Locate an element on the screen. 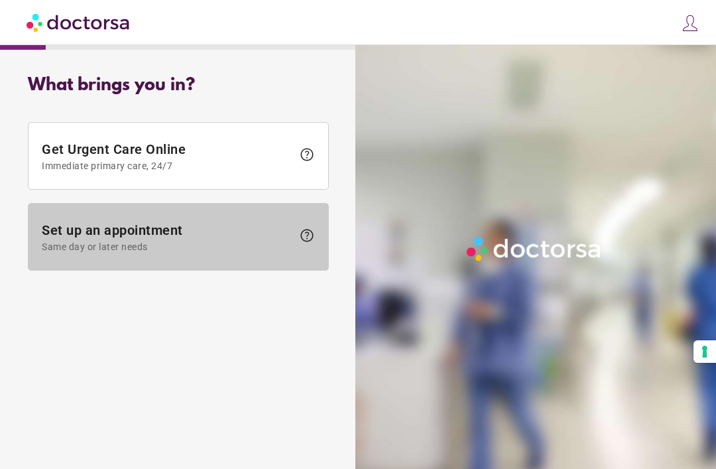 Image resolution: width=716 pixels, height=469 pixels. span: Immediate primary care, 24/7 is located at coordinates (167, 166).